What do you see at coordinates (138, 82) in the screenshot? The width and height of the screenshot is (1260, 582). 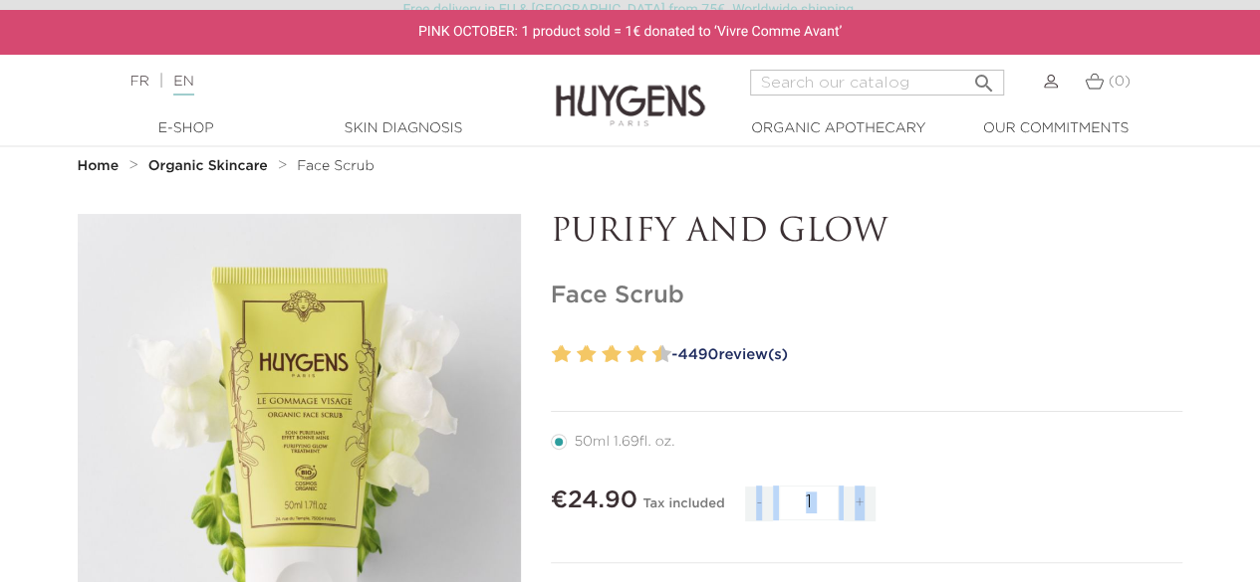 I see `a: FR` at bounding box center [138, 82].